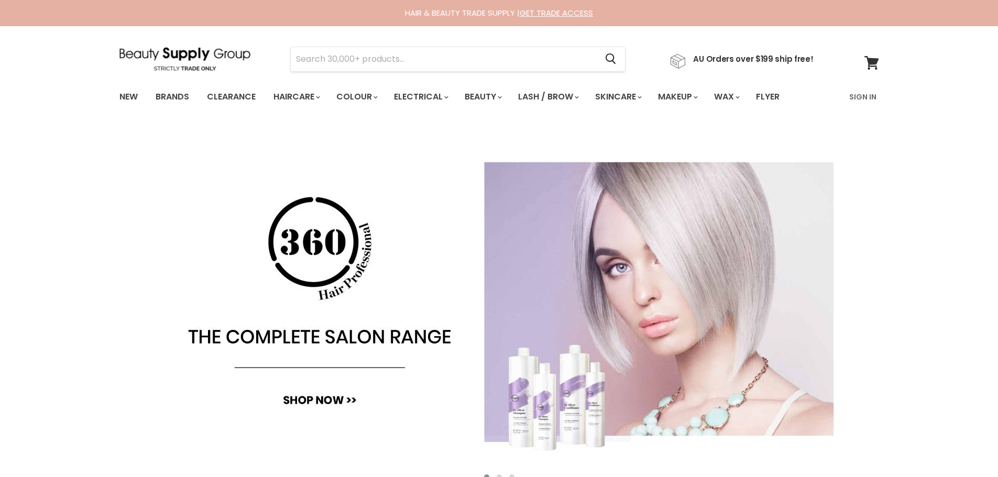 Image resolution: width=998 pixels, height=477 pixels. Describe the element at coordinates (548, 97) in the screenshot. I see `a: Lash / Brow` at that location.